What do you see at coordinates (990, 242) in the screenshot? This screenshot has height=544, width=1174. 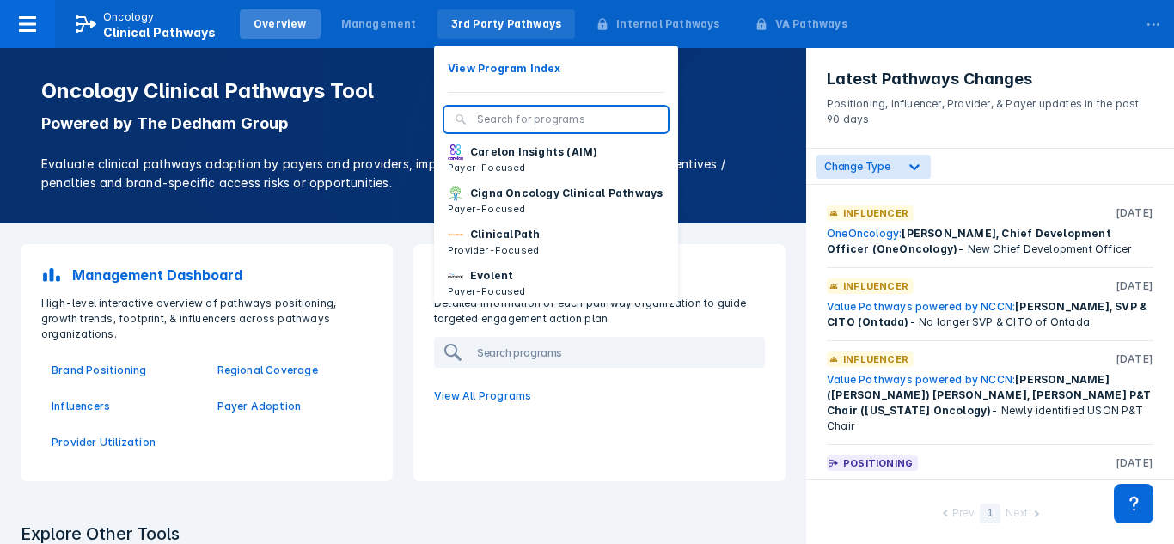 I see `div: - New Chief Development Officer` at bounding box center [990, 242].